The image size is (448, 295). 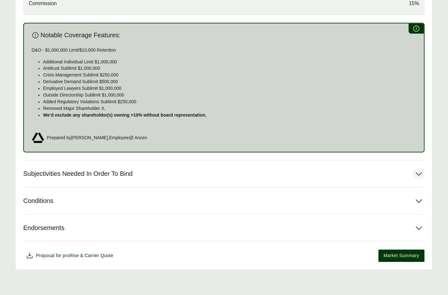 What do you see at coordinates (125, 115) in the screenshot?
I see `strong: We’d exclude any shareholder(s) owning >10% without board representation.` at bounding box center [125, 115].